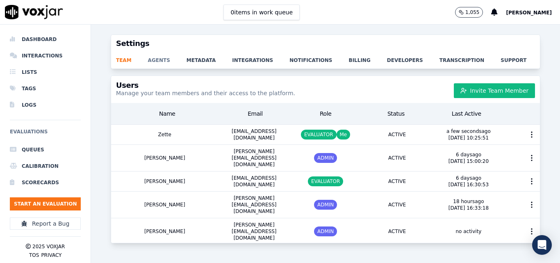 The image size is (560, 263). Describe the element at coordinates (367, 58) in the screenshot. I see `a: billing` at that location.